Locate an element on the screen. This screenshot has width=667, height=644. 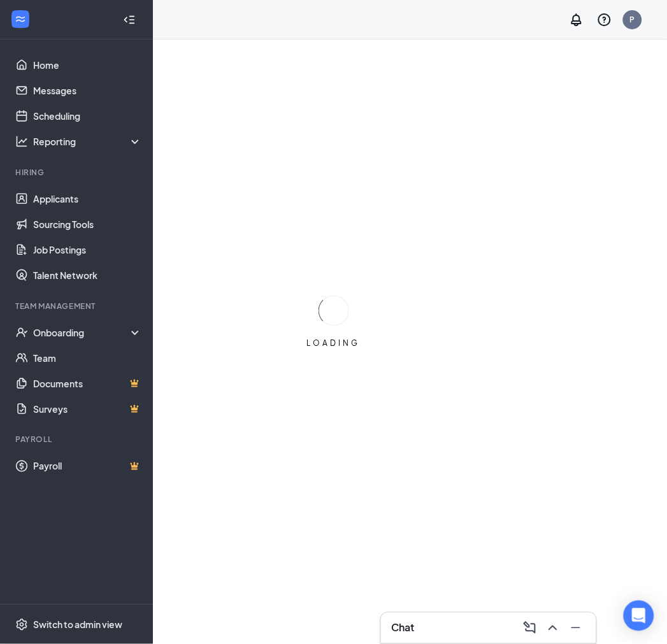
svg: Notifications is located at coordinates (576, 20).